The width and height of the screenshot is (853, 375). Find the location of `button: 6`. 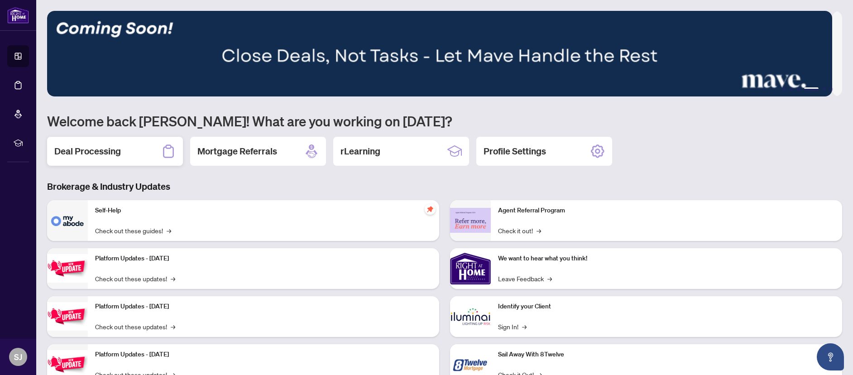

button: 6 is located at coordinates (832, 89).